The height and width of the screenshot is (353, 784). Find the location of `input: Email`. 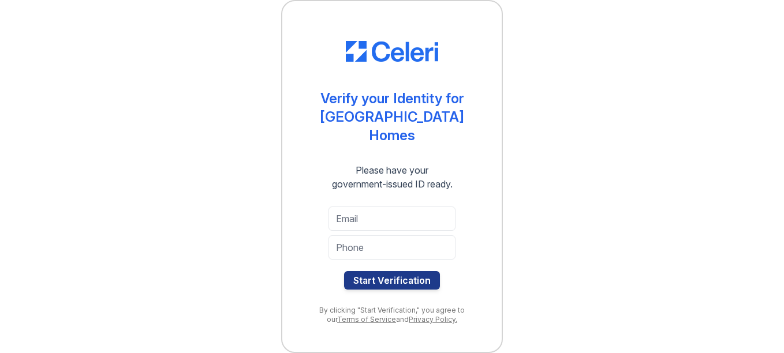

input: Email is located at coordinates (392, 219).